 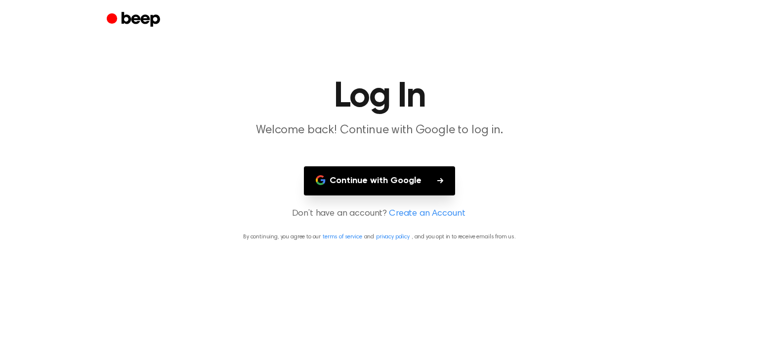 I want to click on a: Create an Account, so click(x=427, y=214).